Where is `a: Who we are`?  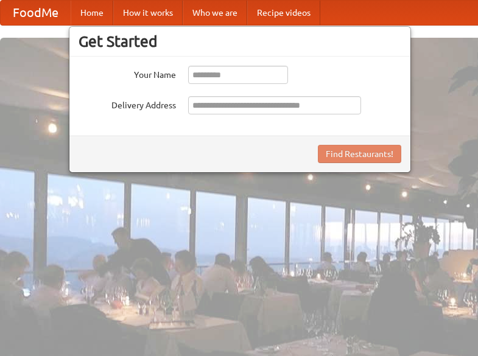 a: Who we are is located at coordinates (215, 13).